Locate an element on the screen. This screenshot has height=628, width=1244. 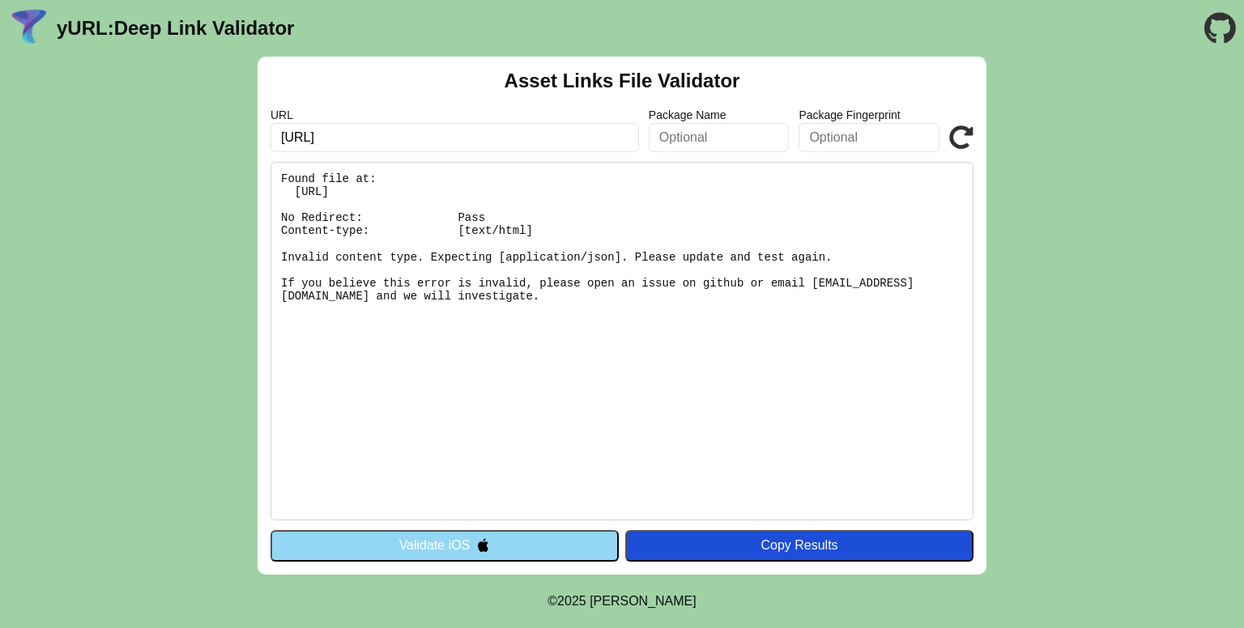
img: appleIcon.svg is located at coordinates (483, 545).